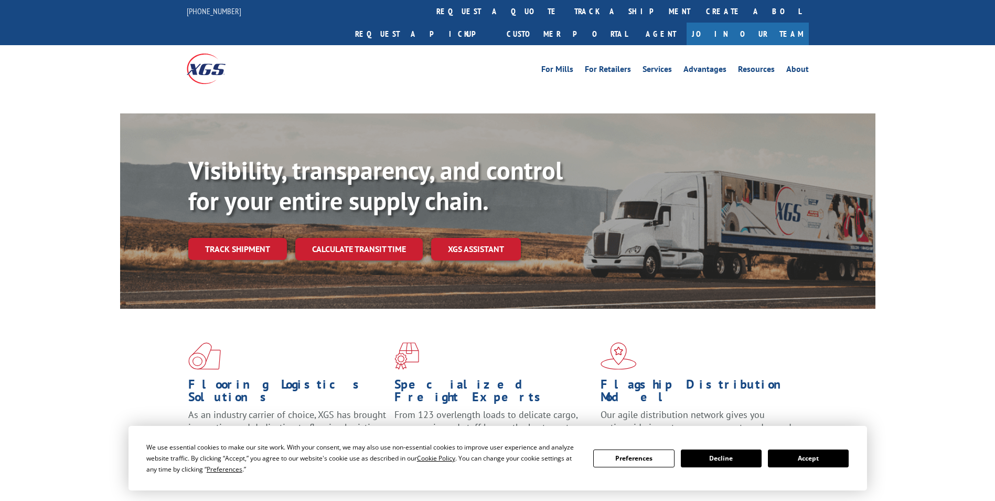 Image resolution: width=995 pixels, height=501 pixels. I want to click on h1: Flagship Distribution Model, so click(700, 393).